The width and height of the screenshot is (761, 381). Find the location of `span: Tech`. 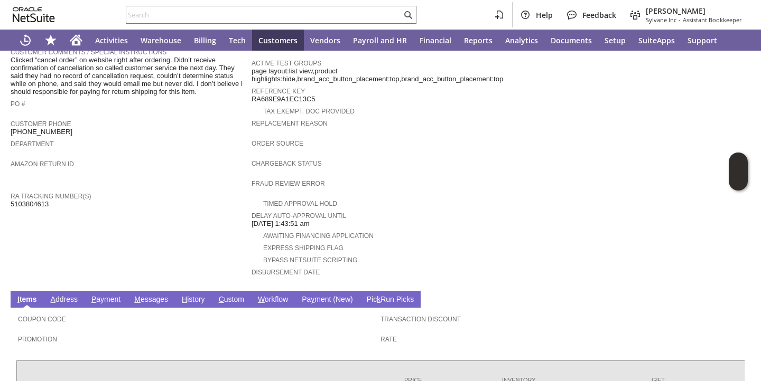

span: Tech is located at coordinates (237, 40).